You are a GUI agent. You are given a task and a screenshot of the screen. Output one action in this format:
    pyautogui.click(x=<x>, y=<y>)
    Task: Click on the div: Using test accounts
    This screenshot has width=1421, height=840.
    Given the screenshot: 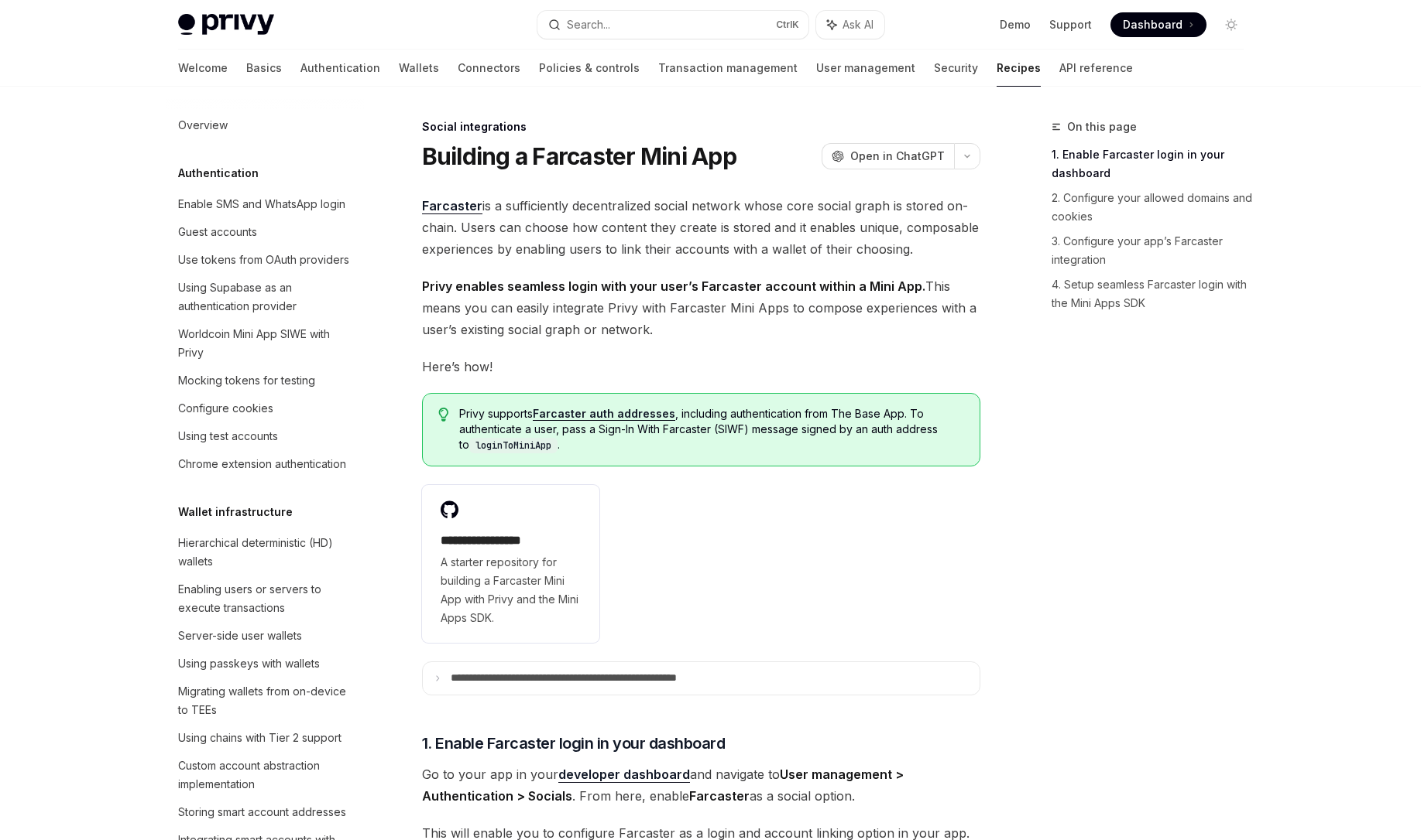 What is the action you would take?
    pyautogui.click(x=228, y=437)
    